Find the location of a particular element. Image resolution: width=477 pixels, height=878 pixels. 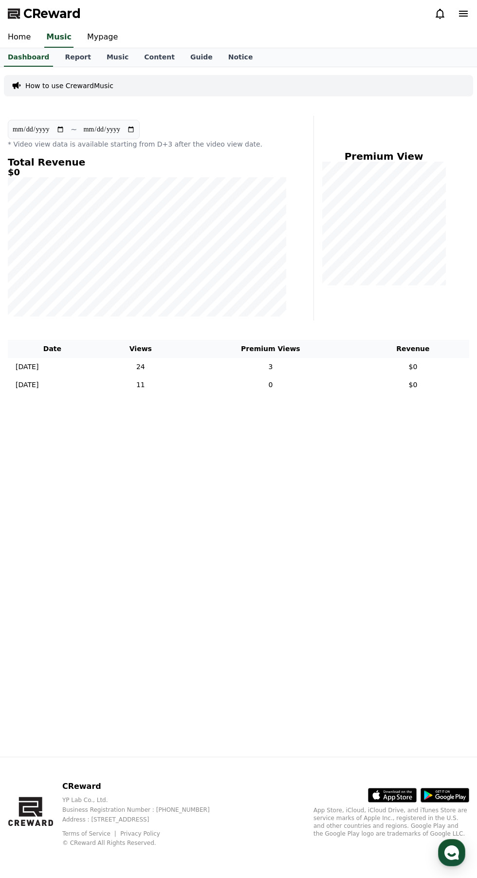

a: Home is located at coordinates (34, 321).